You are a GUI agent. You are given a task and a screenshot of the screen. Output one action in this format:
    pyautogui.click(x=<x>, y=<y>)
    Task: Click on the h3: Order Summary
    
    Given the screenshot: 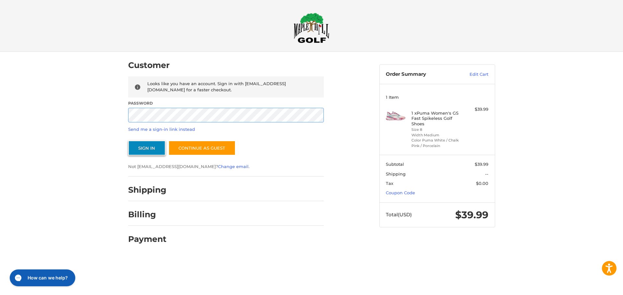 What is the action you would take?
    pyautogui.click(x=420, y=75)
    